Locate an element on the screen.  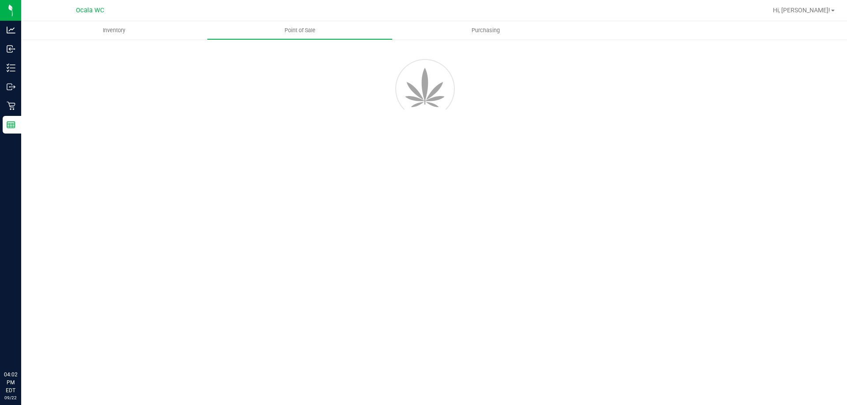
span: Ocala WC is located at coordinates (90, 10).